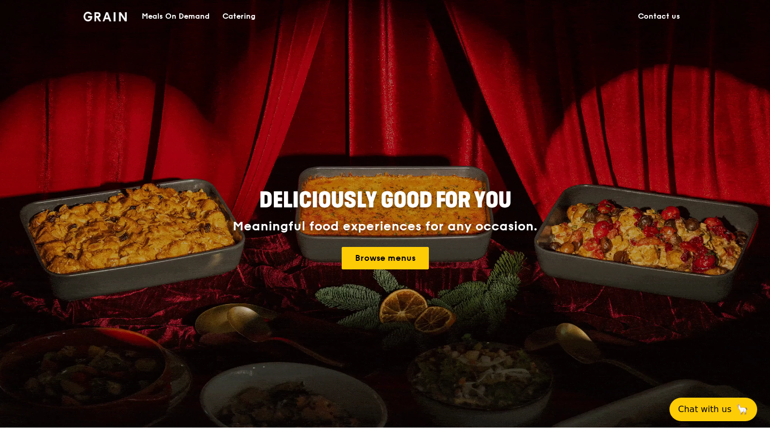 The width and height of the screenshot is (770, 434). What do you see at coordinates (175, 17) in the screenshot?
I see `div: Meals On Demand` at bounding box center [175, 17].